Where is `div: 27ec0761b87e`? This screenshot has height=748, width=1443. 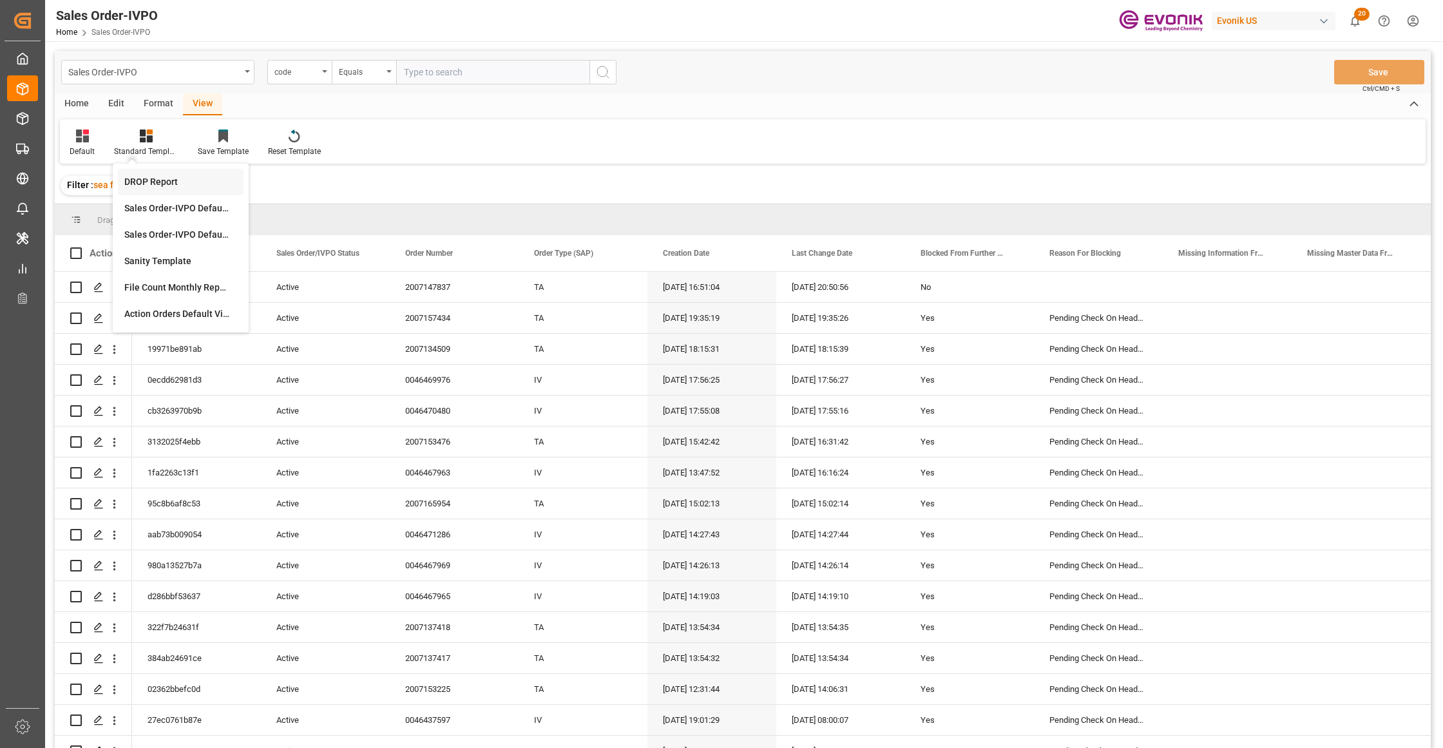
div: 27ec0761b87e is located at coordinates (197, 720).